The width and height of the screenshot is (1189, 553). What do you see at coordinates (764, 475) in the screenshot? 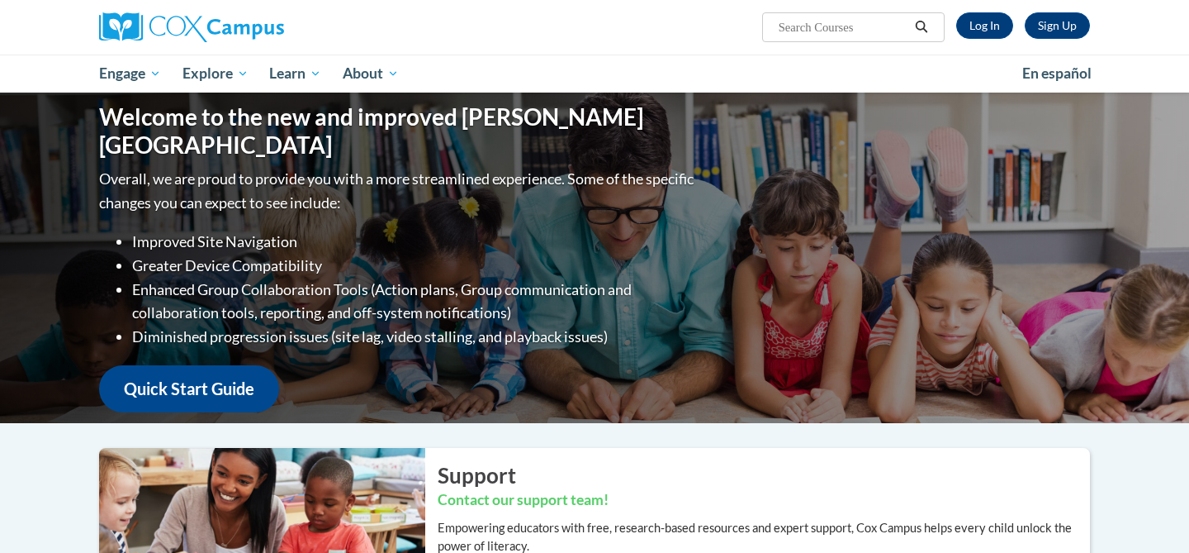
I see `h2: Support` at bounding box center [764, 475].